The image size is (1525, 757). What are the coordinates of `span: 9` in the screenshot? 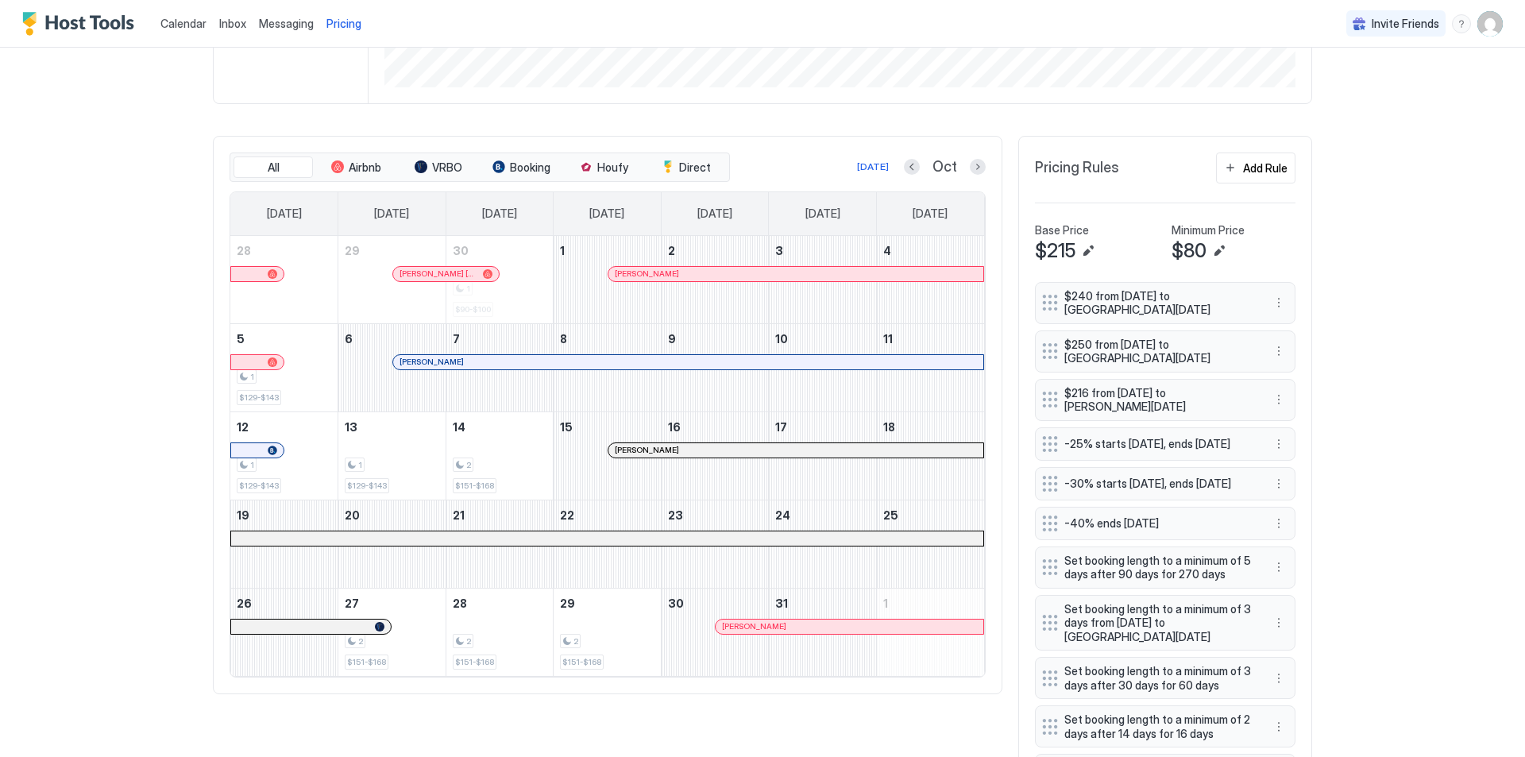 It's located at (672, 338).